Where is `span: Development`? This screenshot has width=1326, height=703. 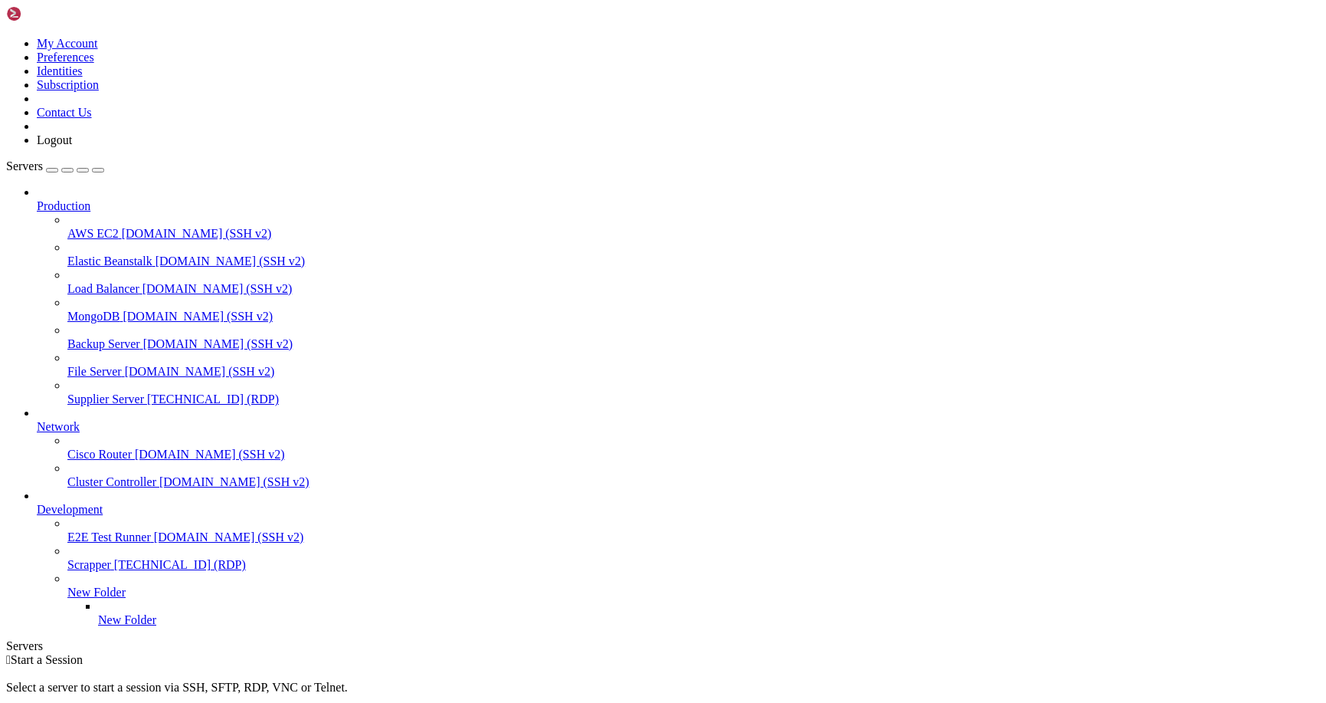
span: Development is located at coordinates (70, 509).